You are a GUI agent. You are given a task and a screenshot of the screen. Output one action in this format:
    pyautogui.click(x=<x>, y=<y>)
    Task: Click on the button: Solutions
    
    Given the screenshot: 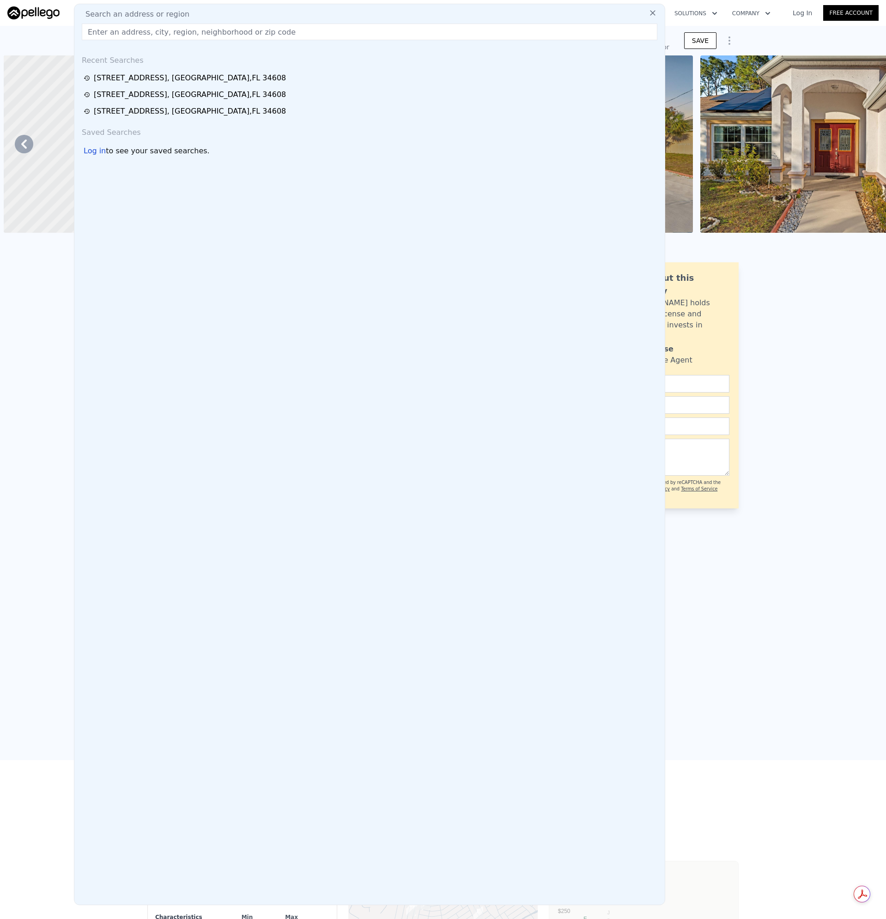 What is the action you would take?
    pyautogui.click(x=696, y=13)
    